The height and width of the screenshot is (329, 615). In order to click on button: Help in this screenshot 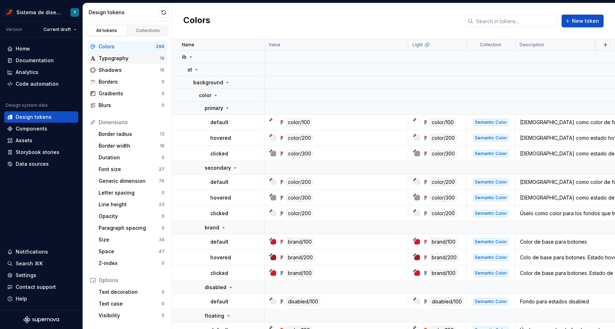, I will do `click(41, 299)`.